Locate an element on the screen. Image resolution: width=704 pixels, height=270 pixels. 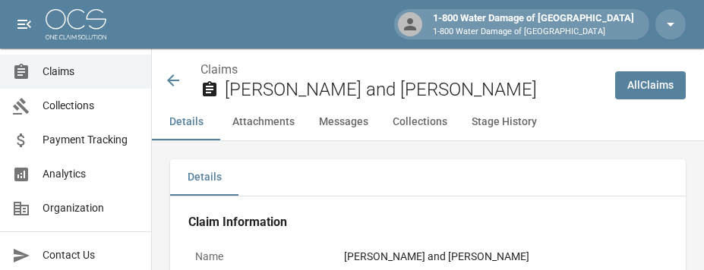
button: Collections is located at coordinates (420, 122).